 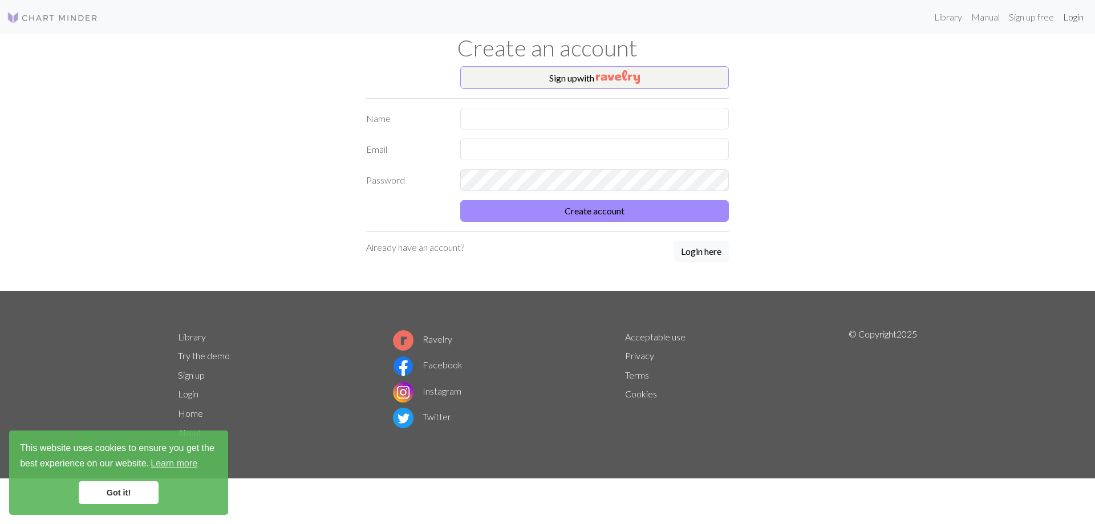 I want to click on button: Sign upwith, so click(x=594, y=78).